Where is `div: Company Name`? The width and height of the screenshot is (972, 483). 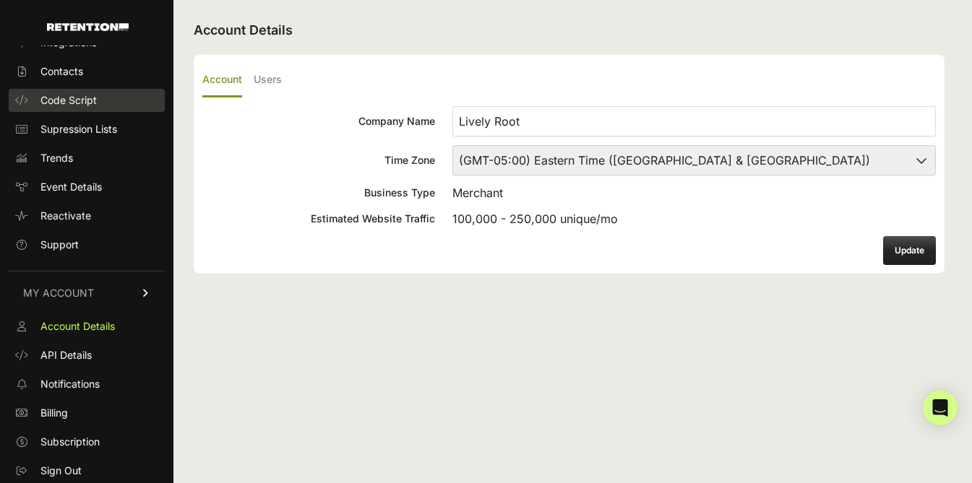
div: Company Name is located at coordinates (319, 121).